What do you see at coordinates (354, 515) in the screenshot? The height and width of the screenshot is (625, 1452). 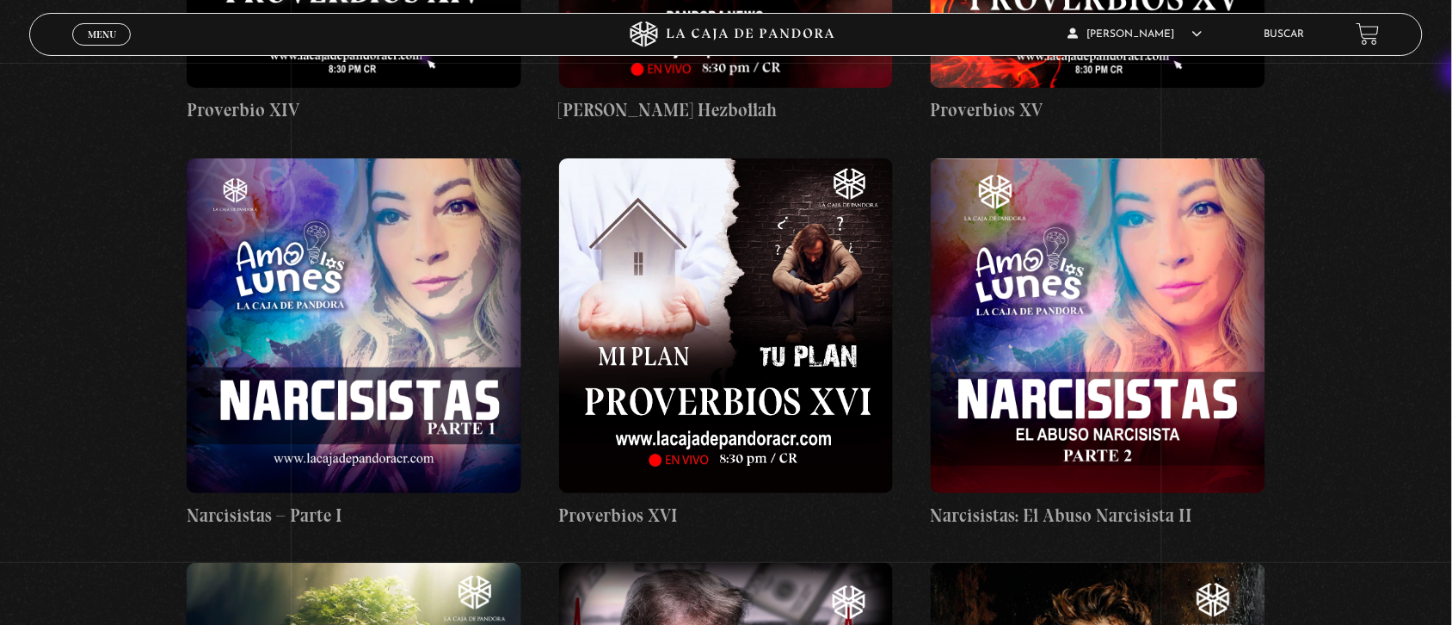 I see `h4: Narcisistas – Parte I` at bounding box center [354, 515].